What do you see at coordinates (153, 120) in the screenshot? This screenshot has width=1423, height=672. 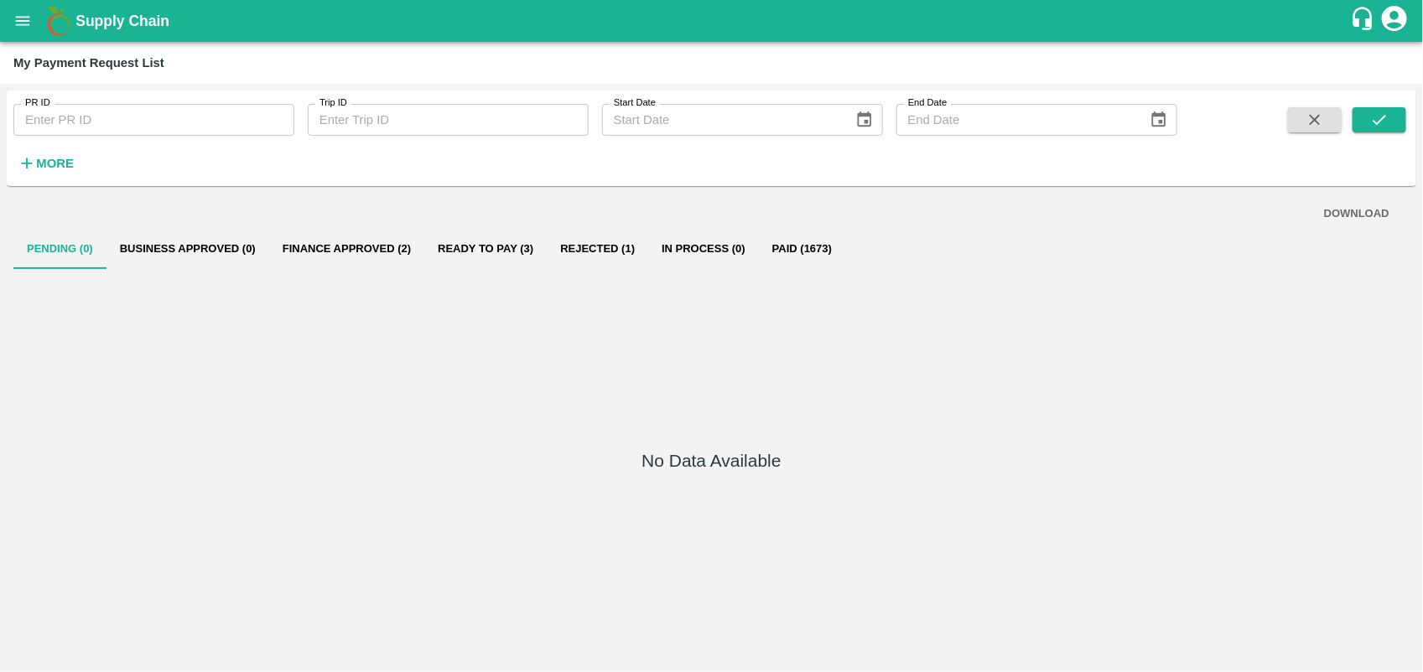 I see `input: Enter PR ID` at bounding box center [153, 120].